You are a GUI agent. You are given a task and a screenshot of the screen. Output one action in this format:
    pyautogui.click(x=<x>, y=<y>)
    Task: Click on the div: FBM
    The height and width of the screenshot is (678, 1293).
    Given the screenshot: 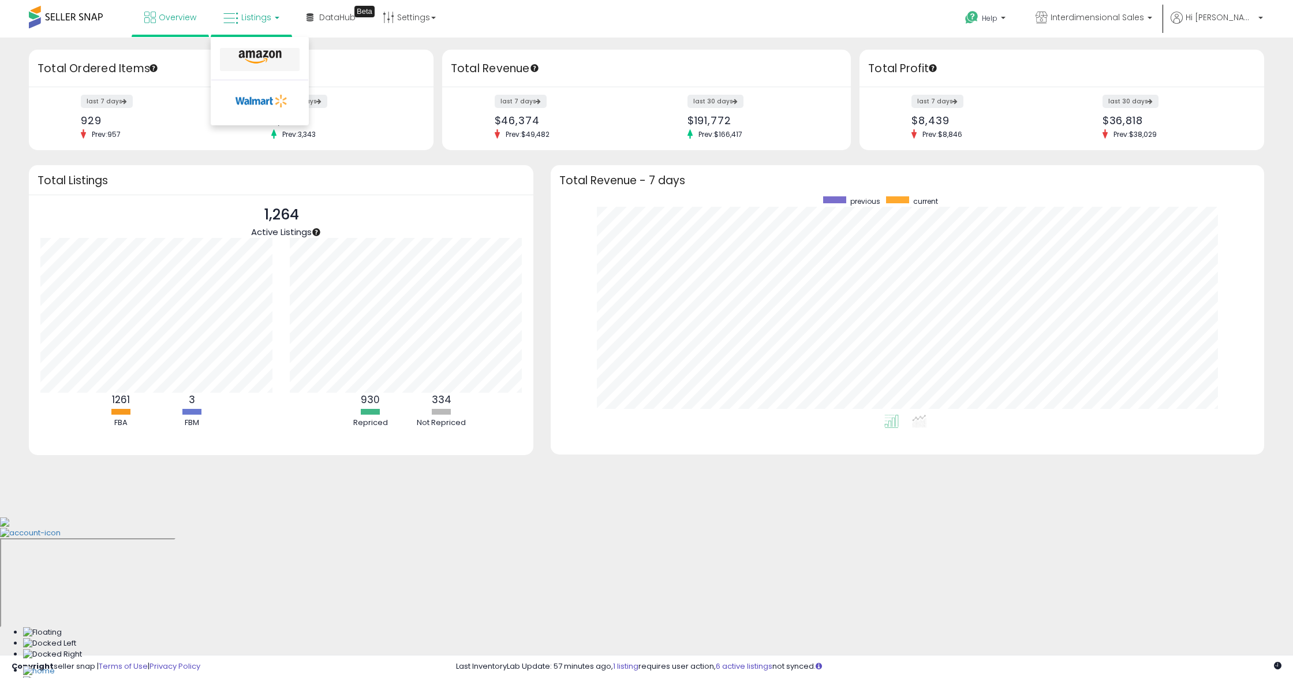 What is the action you would take?
    pyautogui.click(x=192, y=422)
    